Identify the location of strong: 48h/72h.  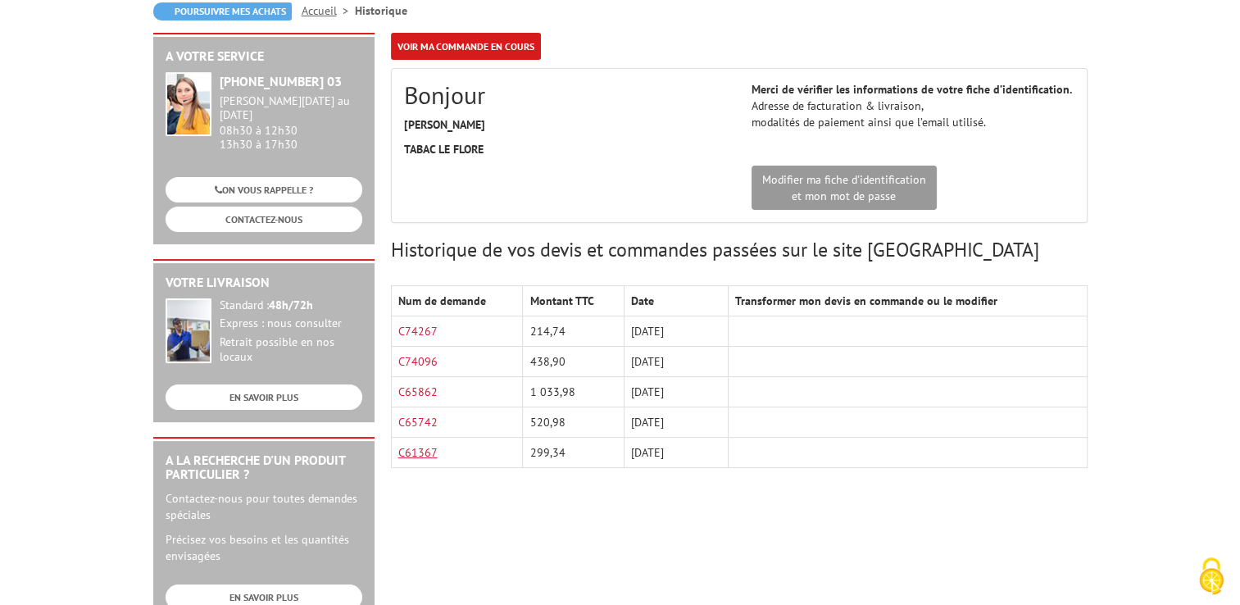
(291, 305).